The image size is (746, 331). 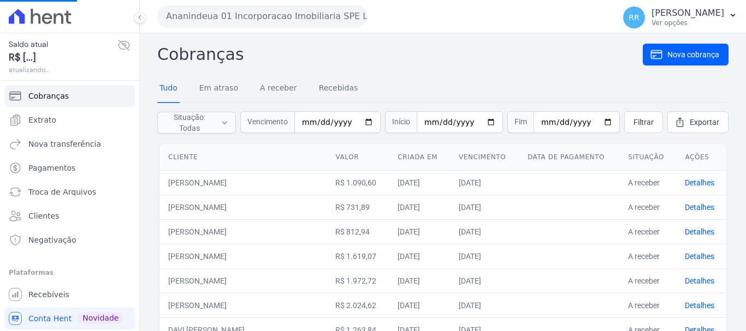 I want to click on a: Exportar, so click(x=698, y=122).